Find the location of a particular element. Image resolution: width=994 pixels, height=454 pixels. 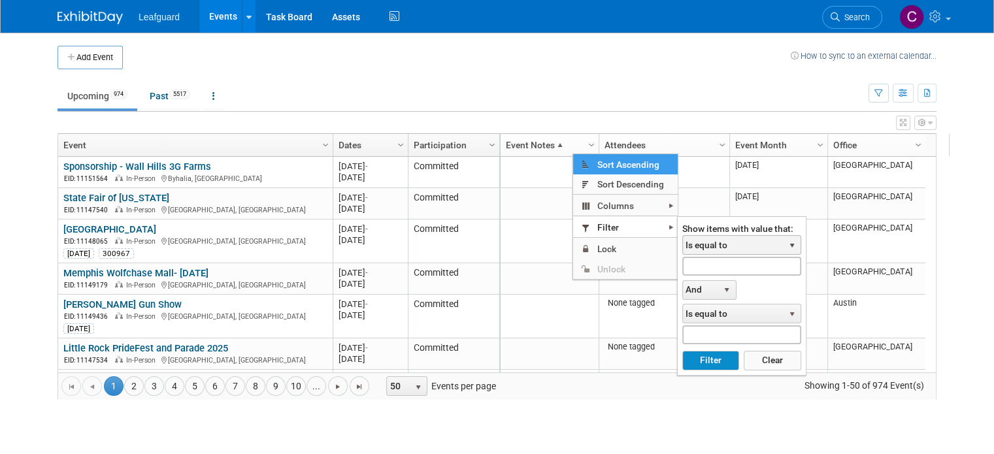

button: Add Event is located at coordinates (90, 58).